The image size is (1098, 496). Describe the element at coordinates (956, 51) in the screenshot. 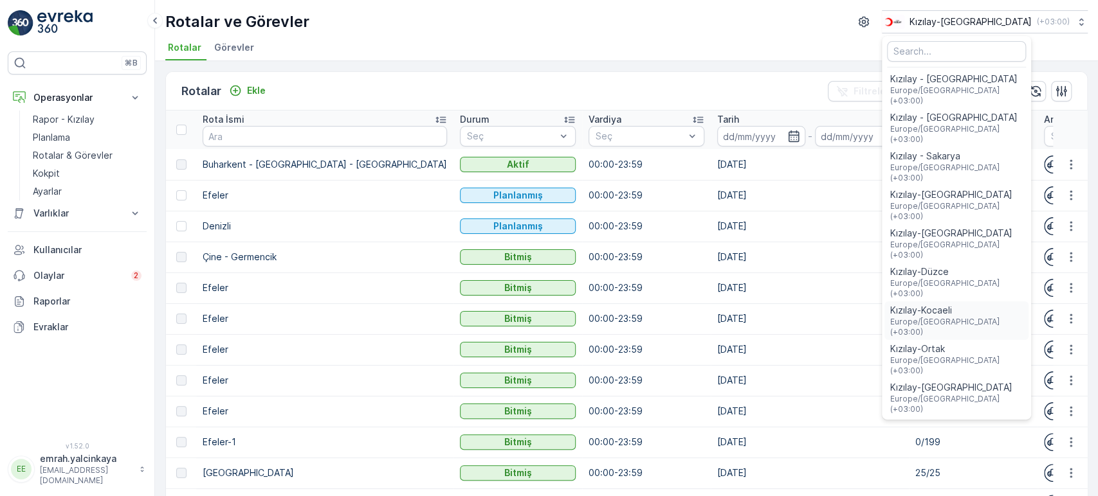

I see `input: Search...` at that location.